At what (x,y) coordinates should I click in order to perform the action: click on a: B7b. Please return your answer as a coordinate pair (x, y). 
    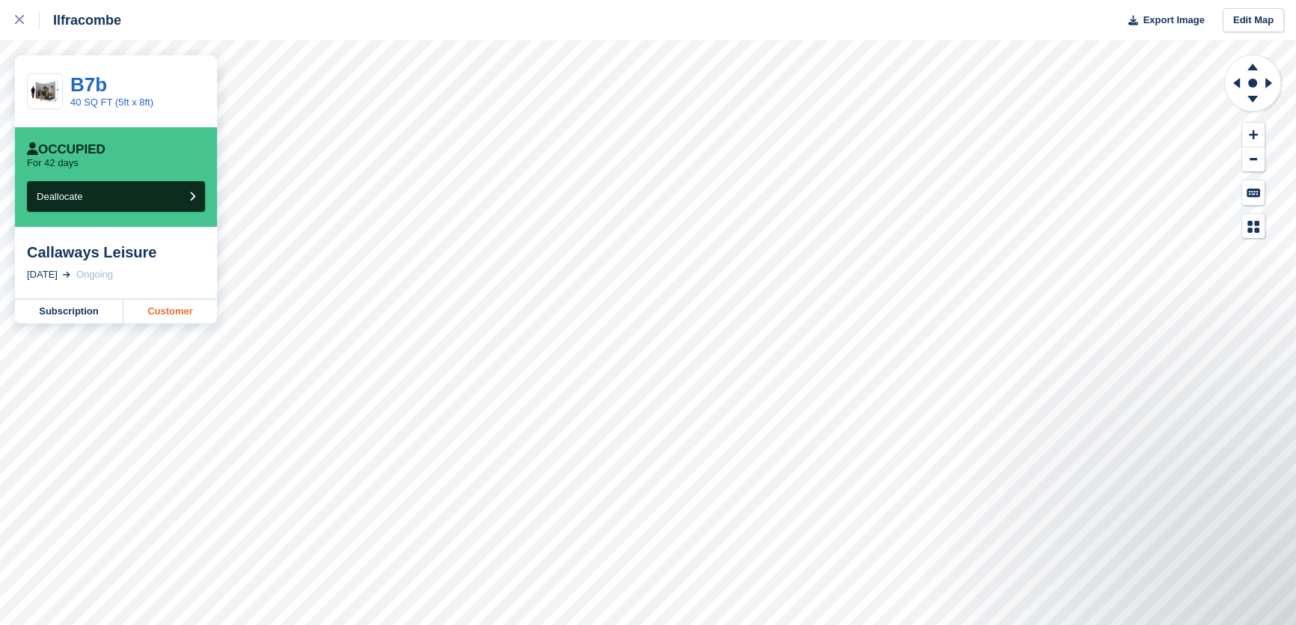
    Looking at the image, I should click on (88, 85).